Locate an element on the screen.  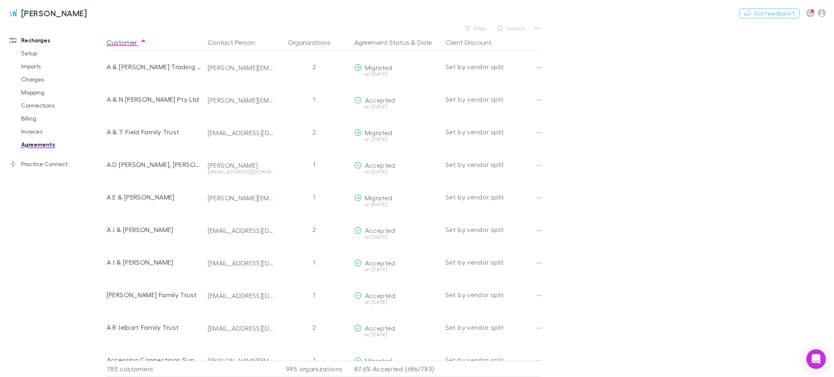
a: Invoices is located at coordinates (63, 131).